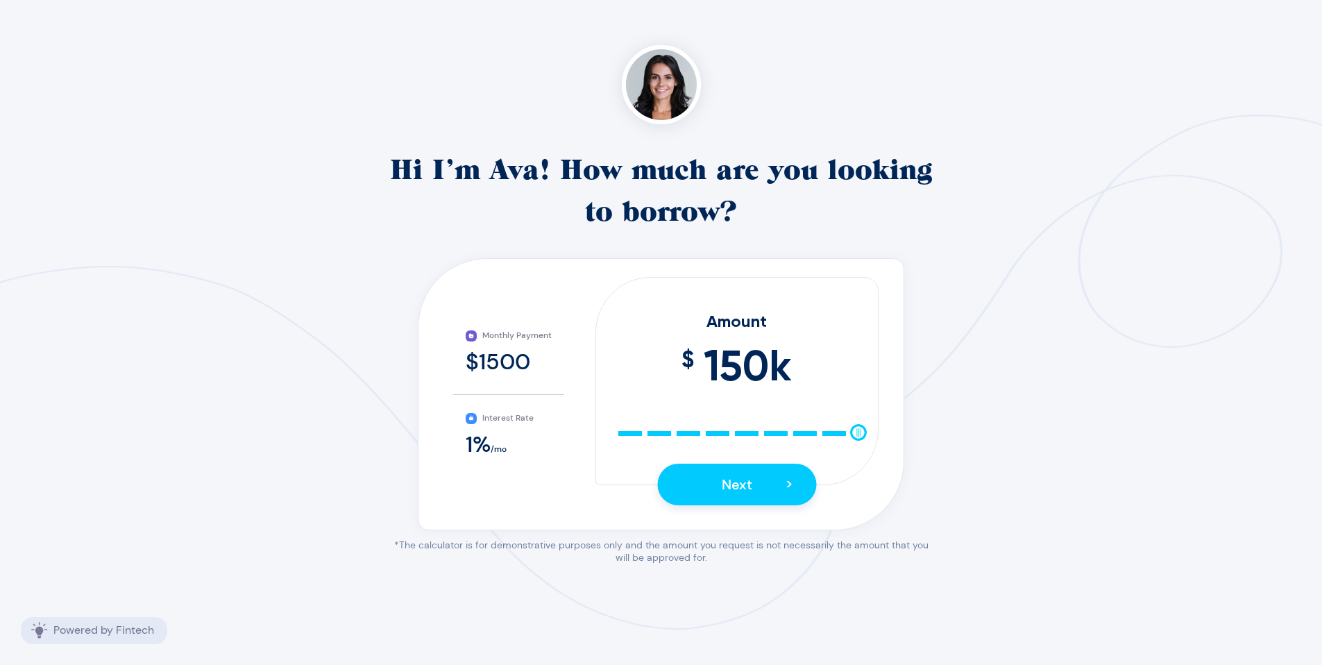 The image size is (1322, 665). Describe the element at coordinates (517, 336) in the screenshot. I see `span: Monthly Payment` at that location.